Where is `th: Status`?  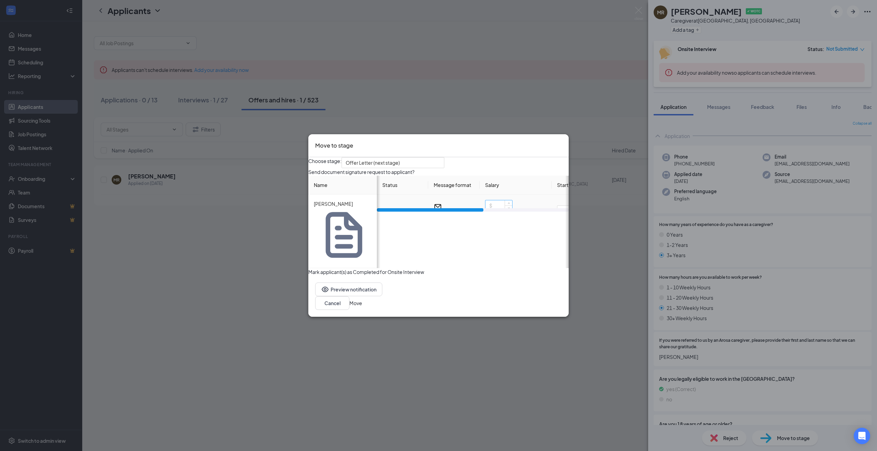 th: Status is located at coordinates (402, 185).